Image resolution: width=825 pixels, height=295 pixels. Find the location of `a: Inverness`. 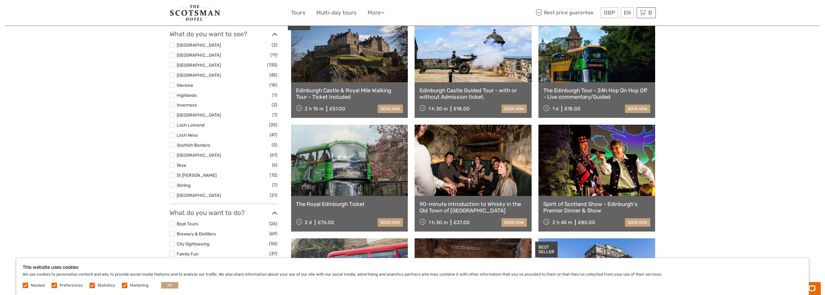

a: Inverness is located at coordinates (187, 105).